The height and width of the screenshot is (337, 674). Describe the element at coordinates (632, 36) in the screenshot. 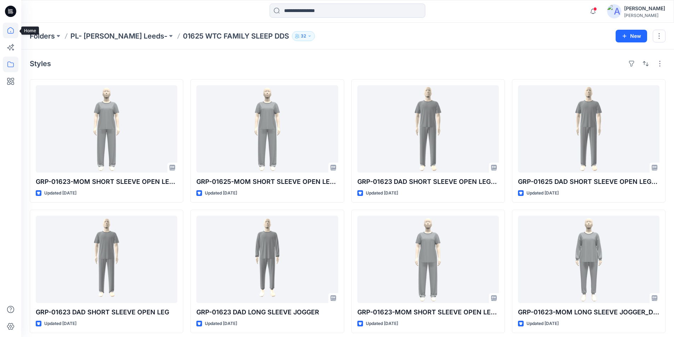

I see `button: New` at that location.